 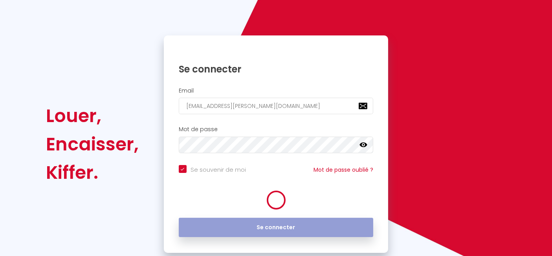 What do you see at coordinates (93, 172) in the screenshot?
I see `div: Kiffer.` at bounding box center [93, 172].